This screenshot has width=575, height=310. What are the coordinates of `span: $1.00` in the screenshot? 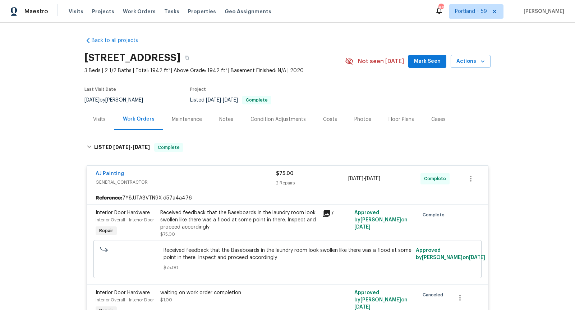 It's located at (166, 300).